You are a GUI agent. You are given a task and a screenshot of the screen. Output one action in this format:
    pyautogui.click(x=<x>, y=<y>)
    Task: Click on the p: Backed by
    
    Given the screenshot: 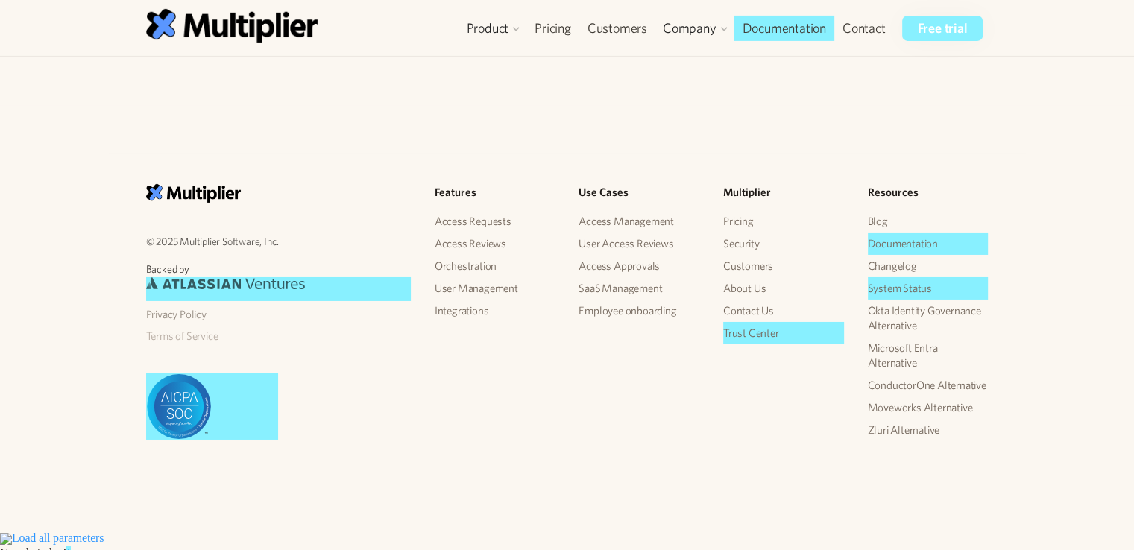 What is the action you would take?
    pyautogui.click(x=278, y=269)
    